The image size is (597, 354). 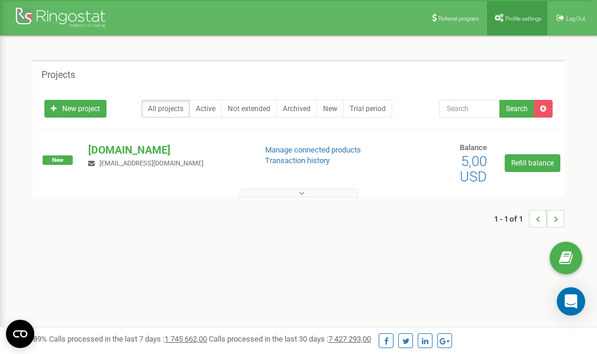 What do you see at coordinates (128, 339) in the screenshot?
I see `span: Calls processed in the last 7 days :` at bounding box center [128, 339].